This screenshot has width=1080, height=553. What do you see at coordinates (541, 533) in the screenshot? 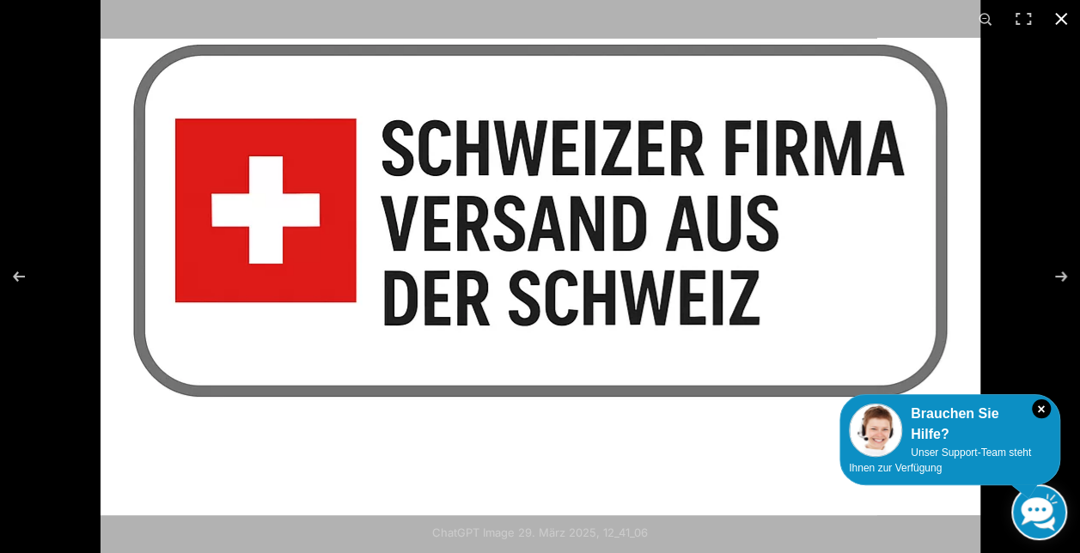
I see `div: ChatGPT Image 29. März 2025, 12_41_06` at bounding box center [541, 533].